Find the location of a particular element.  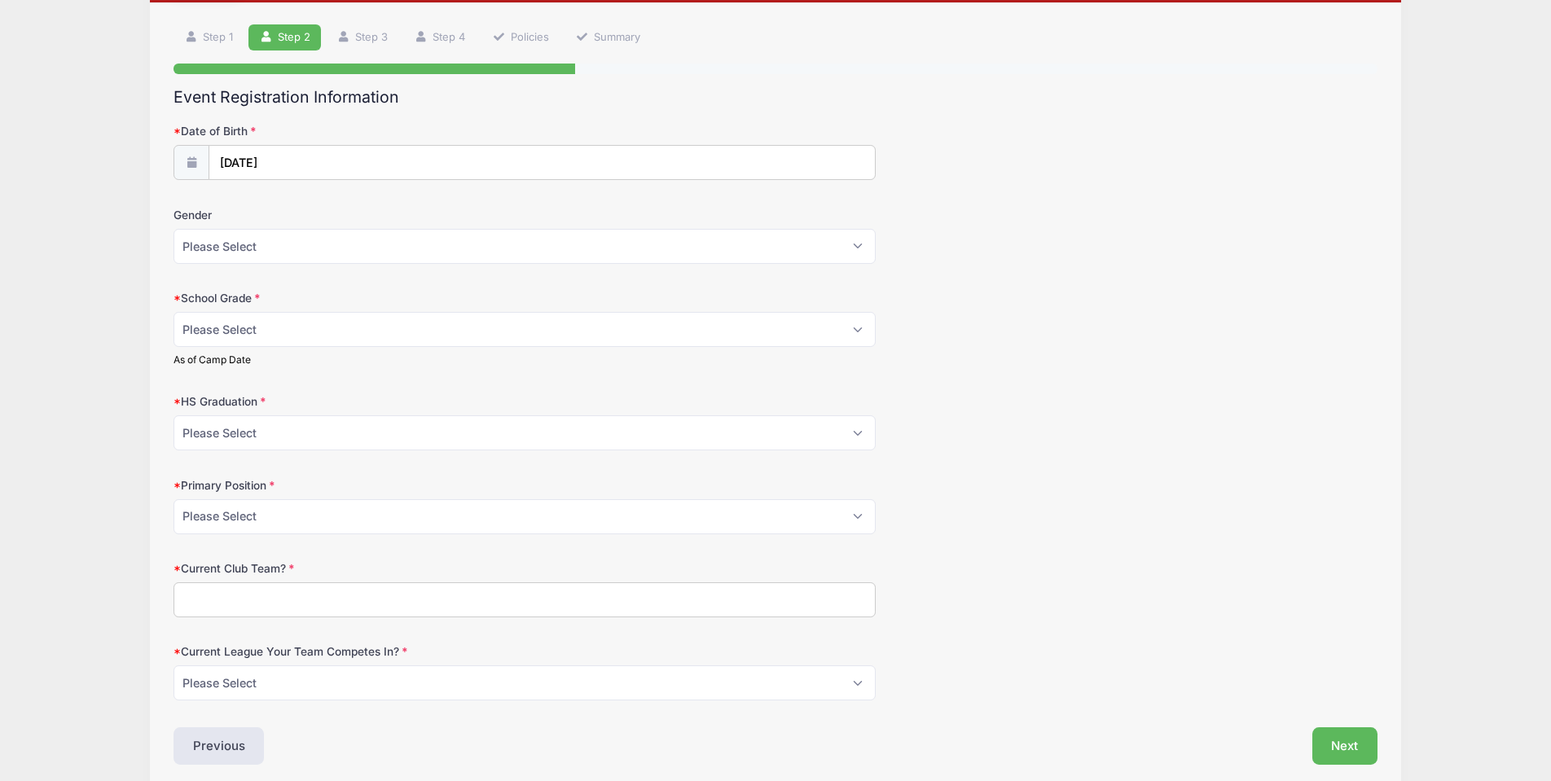

label: School Grade is located at coordinates (374, 298).